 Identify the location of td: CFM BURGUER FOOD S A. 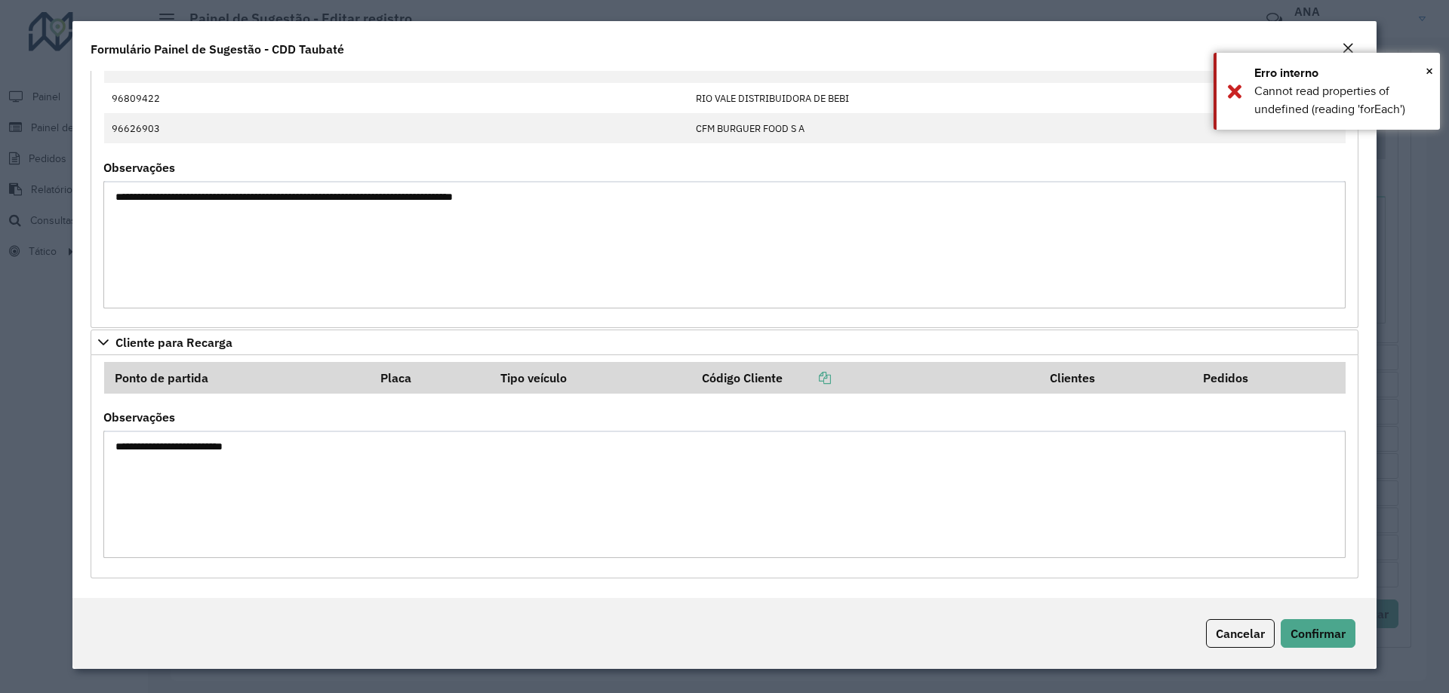
(1016, 128).